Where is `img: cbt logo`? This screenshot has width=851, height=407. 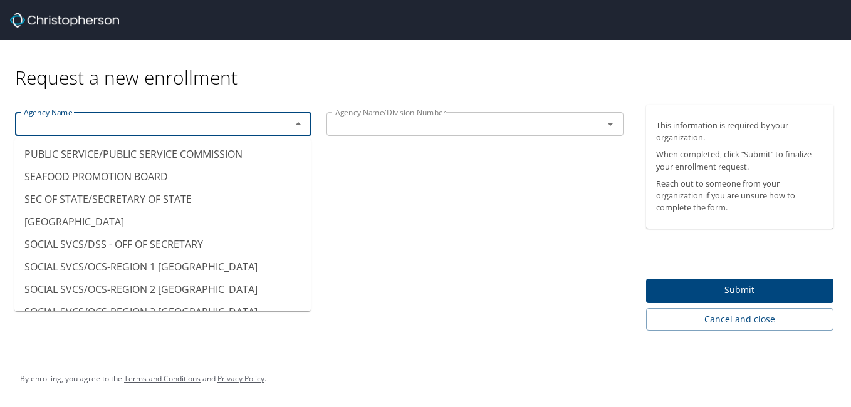 img: cbt logo is located at coordinates (65, 20).